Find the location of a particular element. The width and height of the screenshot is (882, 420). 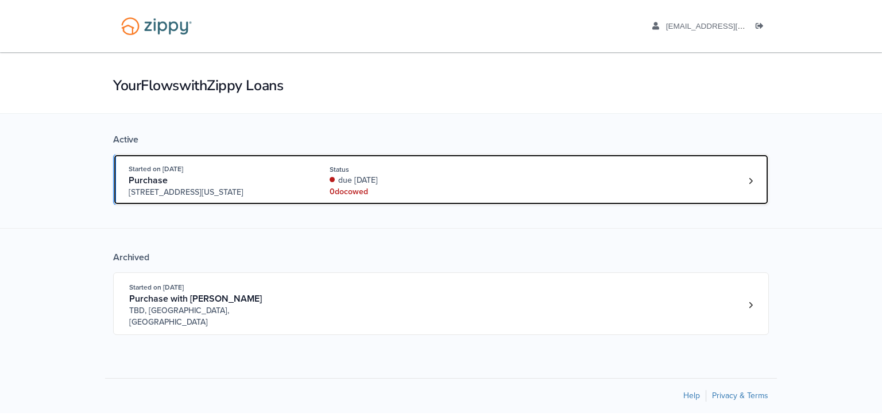

a: Log out is located at coordinates (762, 28).